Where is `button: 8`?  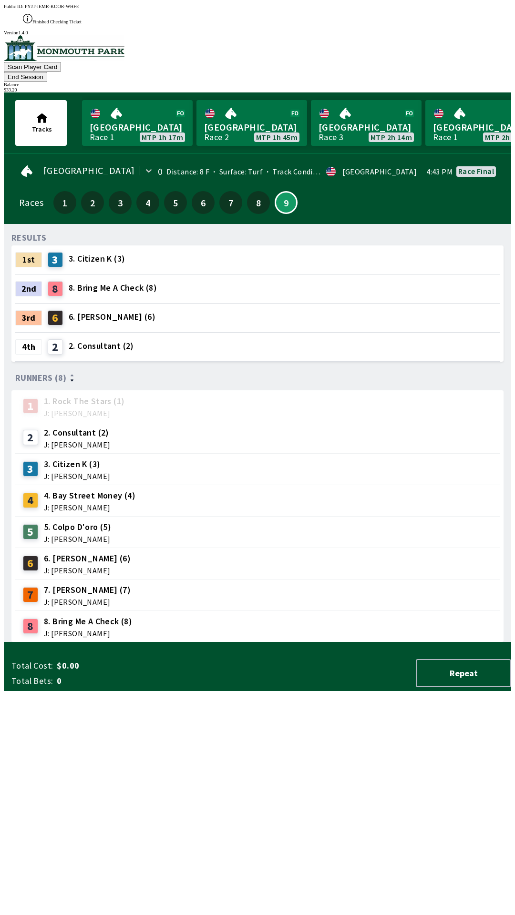 button: 8 is located at coordinates (258, 203).